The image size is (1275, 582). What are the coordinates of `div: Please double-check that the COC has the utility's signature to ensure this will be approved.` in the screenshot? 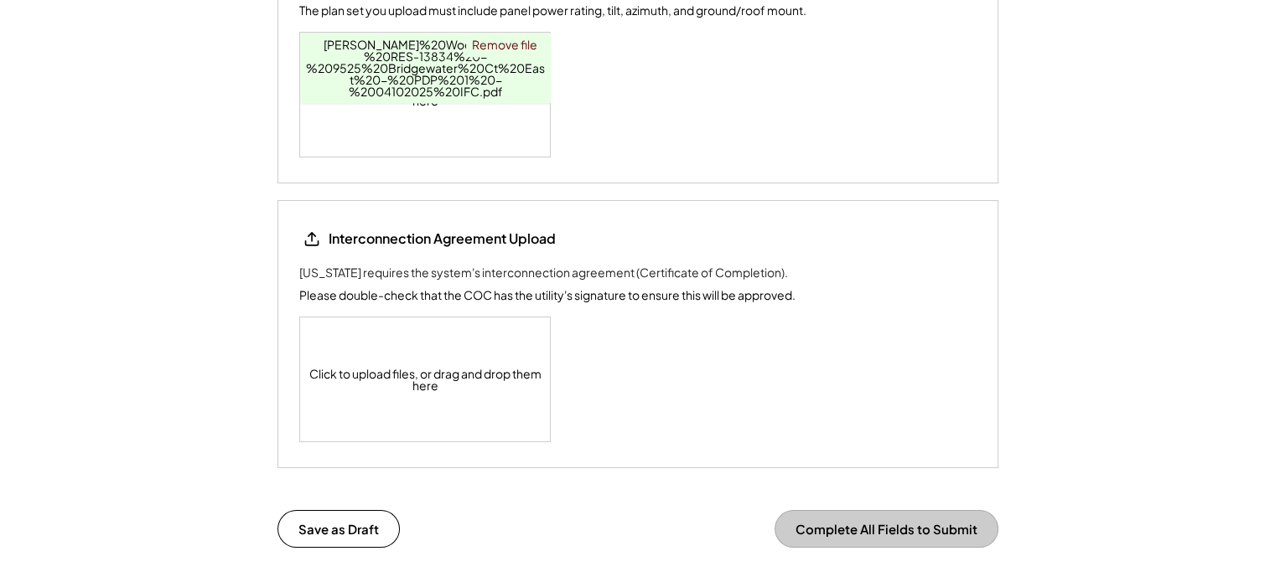 It's located at (547, 295).